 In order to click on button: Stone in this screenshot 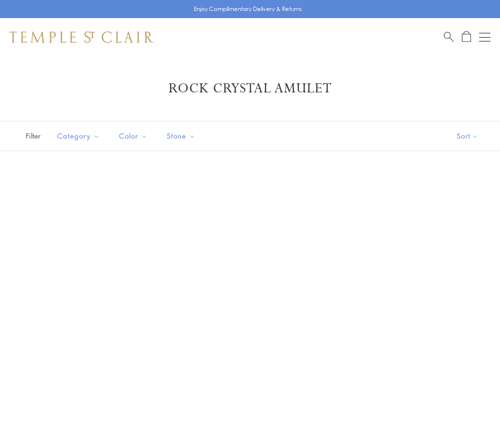, I will do `click(181, 136)`.